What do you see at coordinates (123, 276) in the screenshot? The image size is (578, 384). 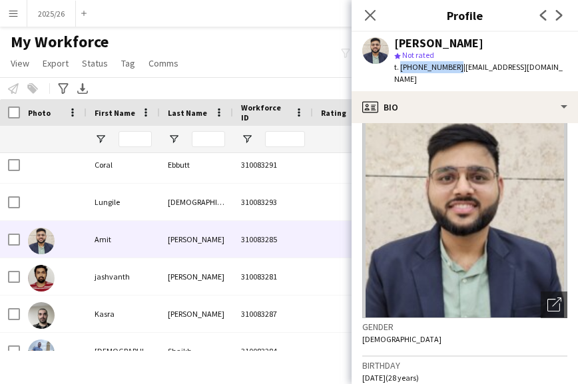 I see `div: jashvanth` at bounding box center [123, 276].